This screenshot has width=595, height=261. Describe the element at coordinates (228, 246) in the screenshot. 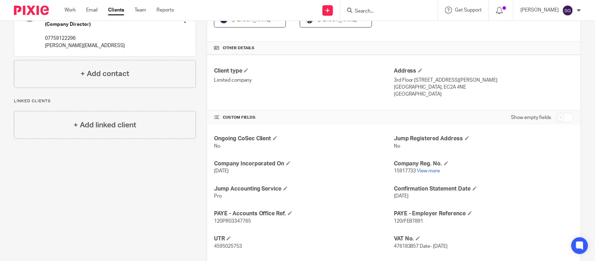

I see `span: 4595025753` at that location.